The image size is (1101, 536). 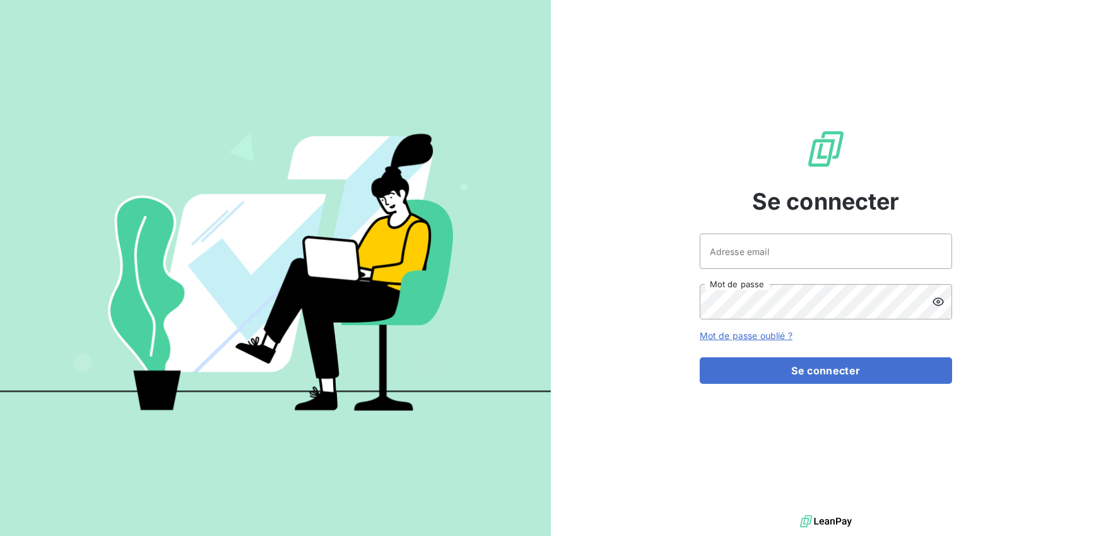 I want to click on input: placeholder, so click(x=826, y=251).